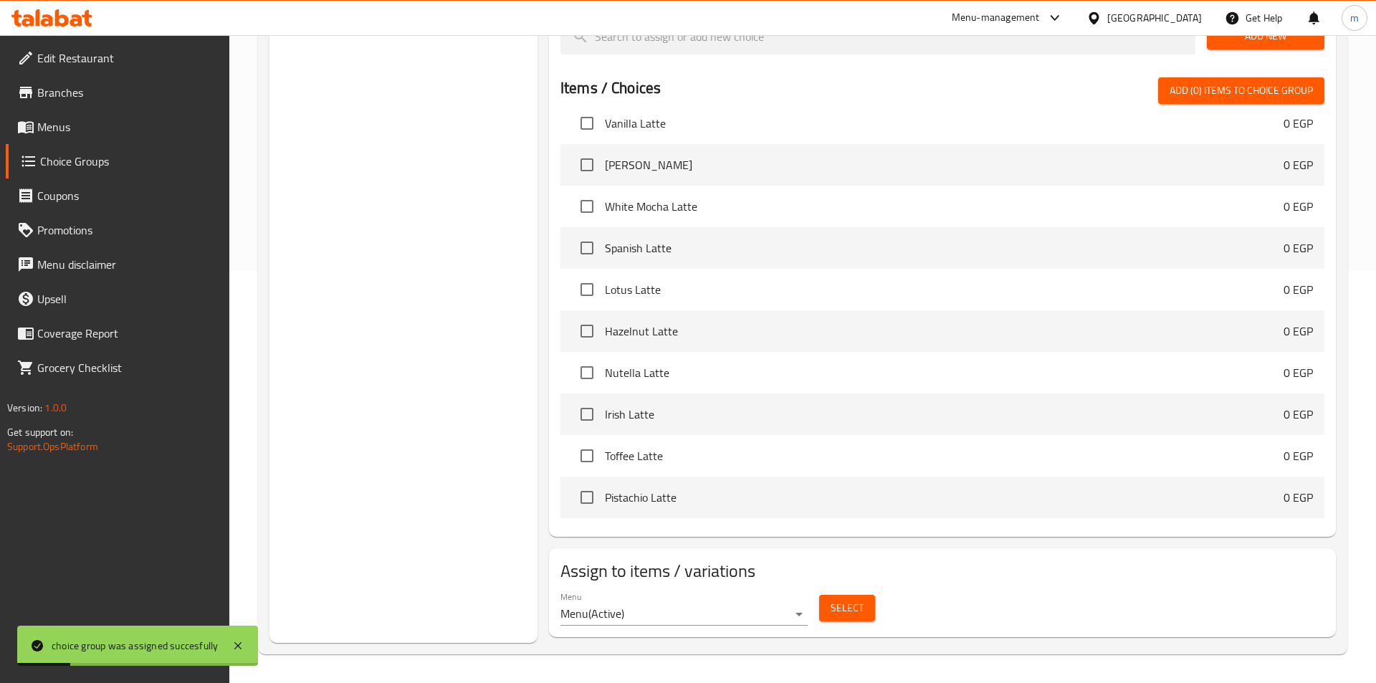  I want to click on button: Add (0) items to choice group, so click(1241, 90).